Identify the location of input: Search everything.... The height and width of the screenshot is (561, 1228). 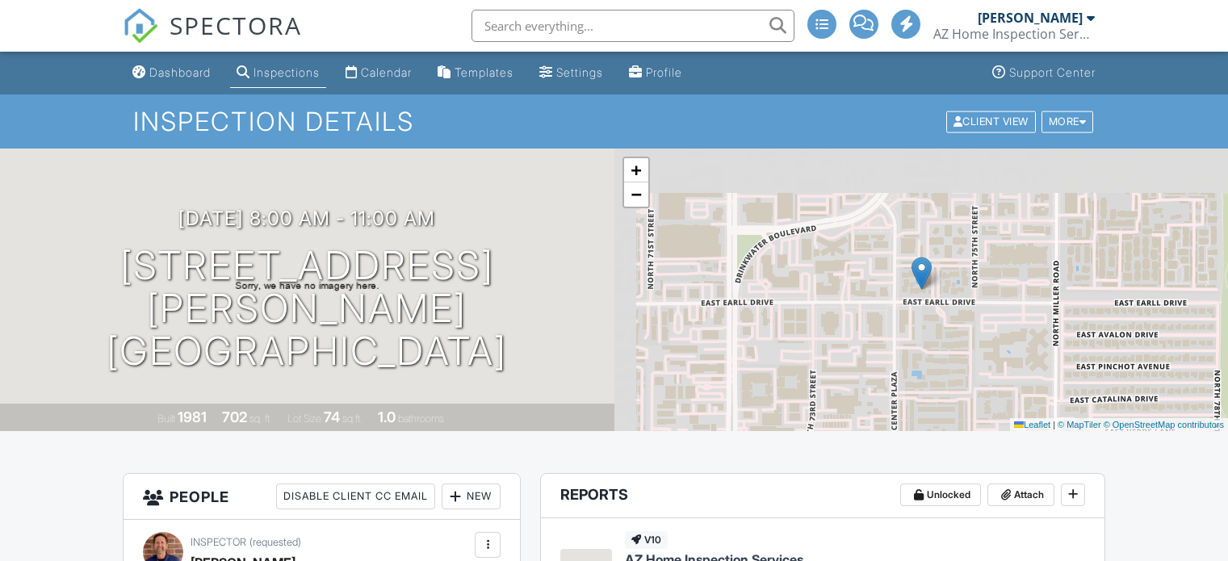
(633, 26).